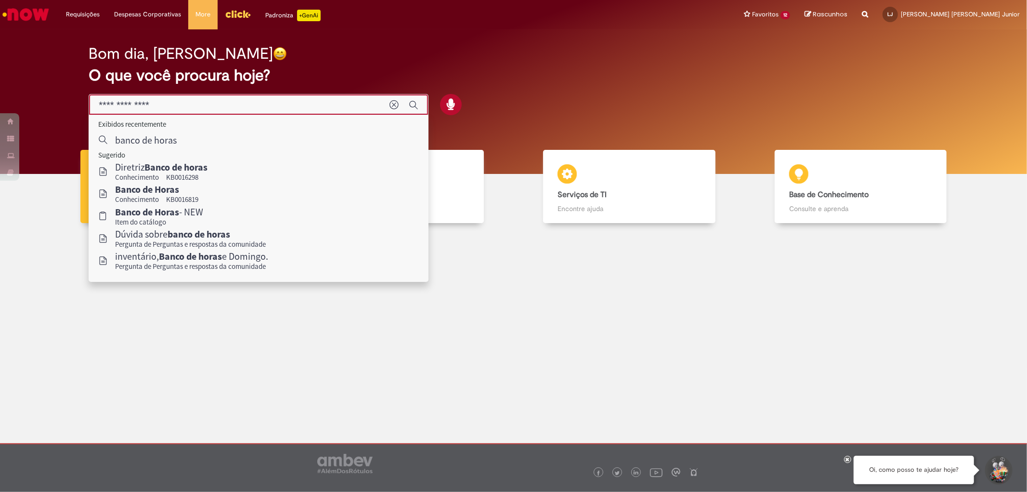 Image resolution: width=1027 pixels, height=492 pixels. I want to click on img: logo_footer_workplace.png, so click(676, 472).